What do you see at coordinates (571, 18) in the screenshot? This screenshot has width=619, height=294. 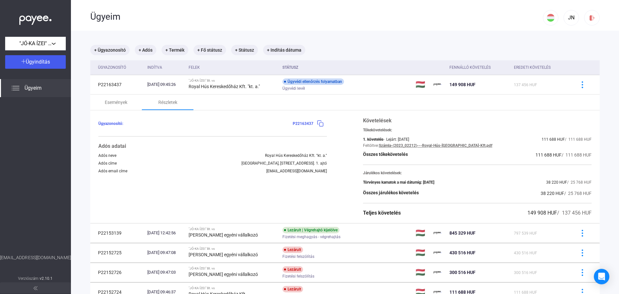 I see `button: JN` at bounding box center [571, 18].